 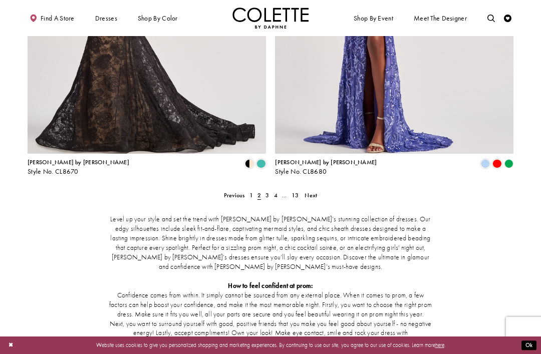 What do you see at coordinates (267, 195) in the screenshot?
I see `span: 3` at bounding box center [267, 195].